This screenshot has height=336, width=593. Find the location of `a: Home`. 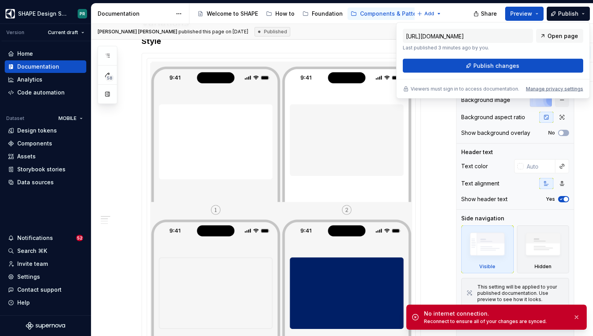

a: Home is located at coordinates (45, 54).